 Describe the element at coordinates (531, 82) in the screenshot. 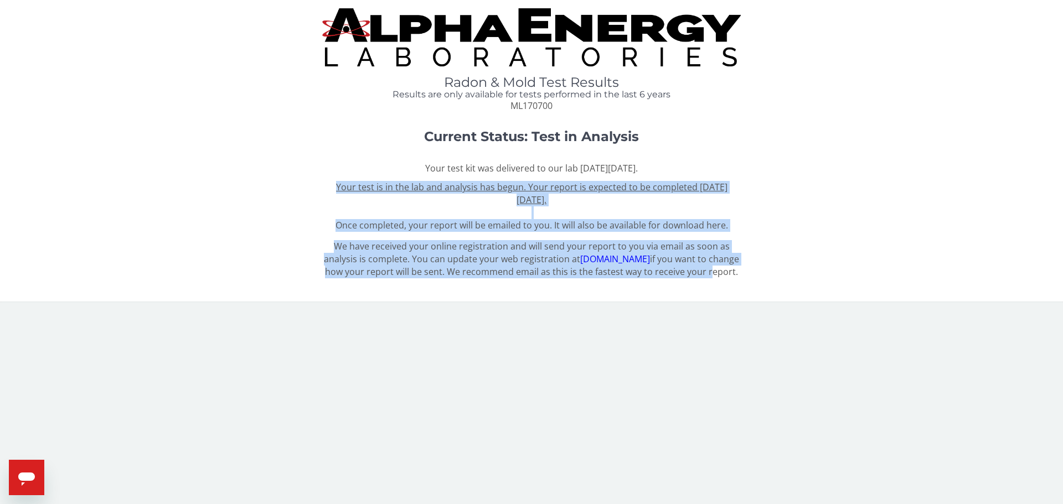

I see `h1: Radon & Mold Test Results` at that location.